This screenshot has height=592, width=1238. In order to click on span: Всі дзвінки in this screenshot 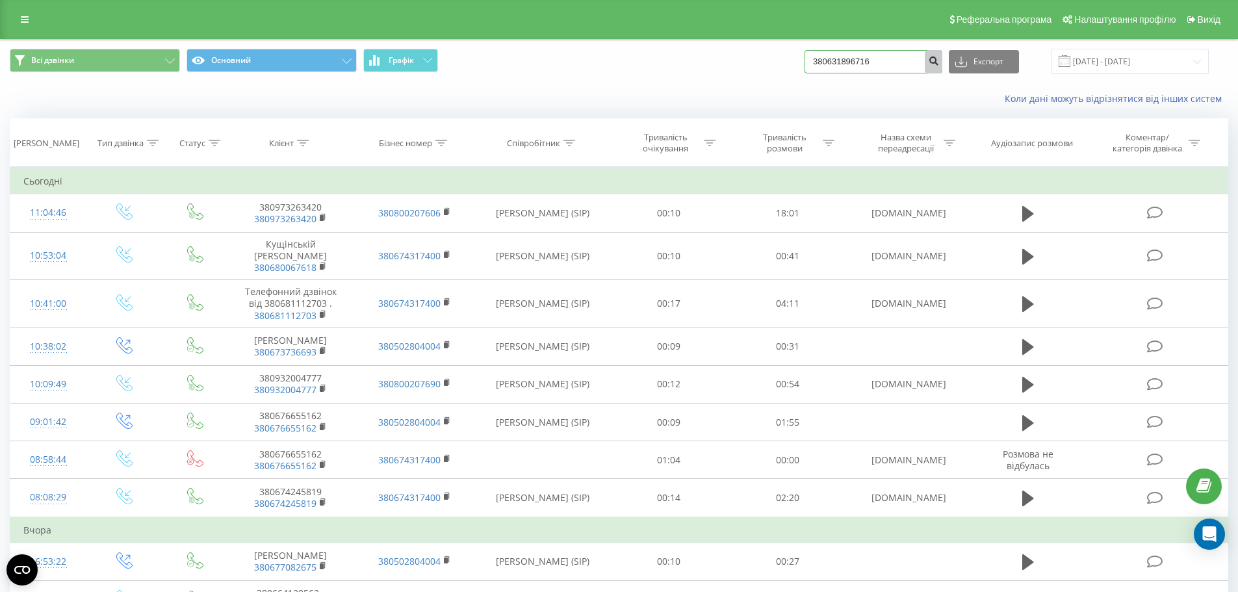, I will do `click(53, 60)`.